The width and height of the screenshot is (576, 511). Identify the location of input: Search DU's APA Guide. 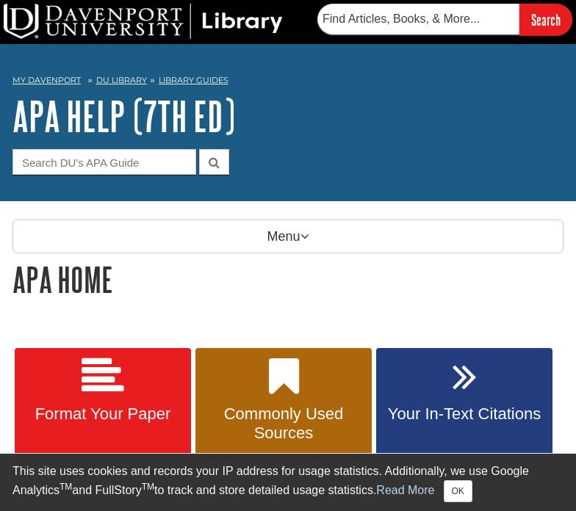
(104, 162).